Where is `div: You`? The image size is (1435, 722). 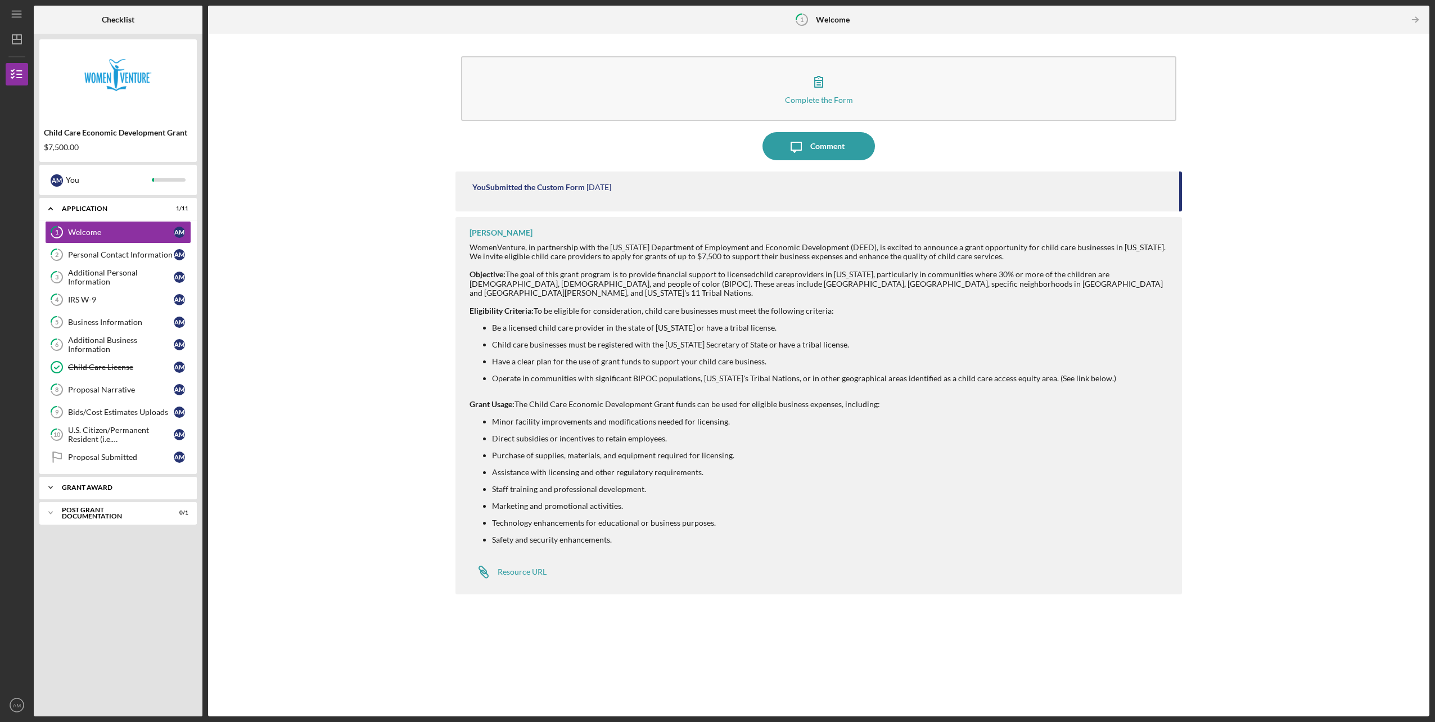
div: You is located at coordinates (109, 180).